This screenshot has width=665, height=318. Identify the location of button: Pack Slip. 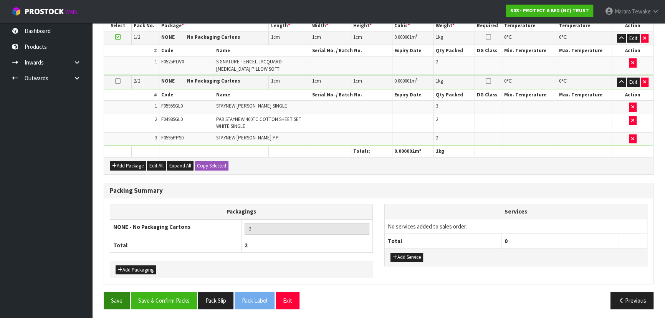
(216, 300).